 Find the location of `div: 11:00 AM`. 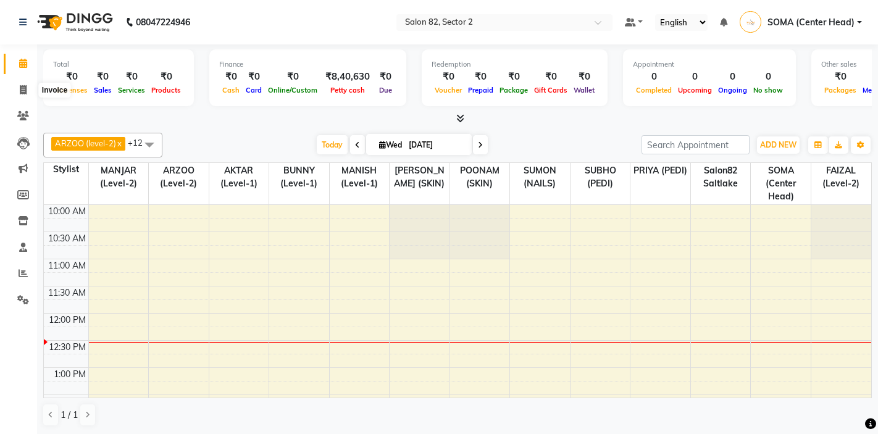

div: 11:00 AM is located at coordinates (67, 265).